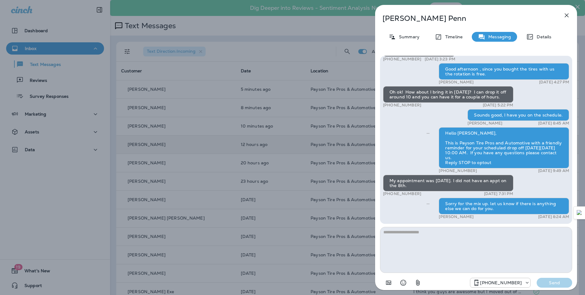 The height and width of the screenshot is (295, 585). What do you see at coordinates (389, 282) in the screenshot?
I see `button: Add in a premade template` at bounding box center [389, 282].